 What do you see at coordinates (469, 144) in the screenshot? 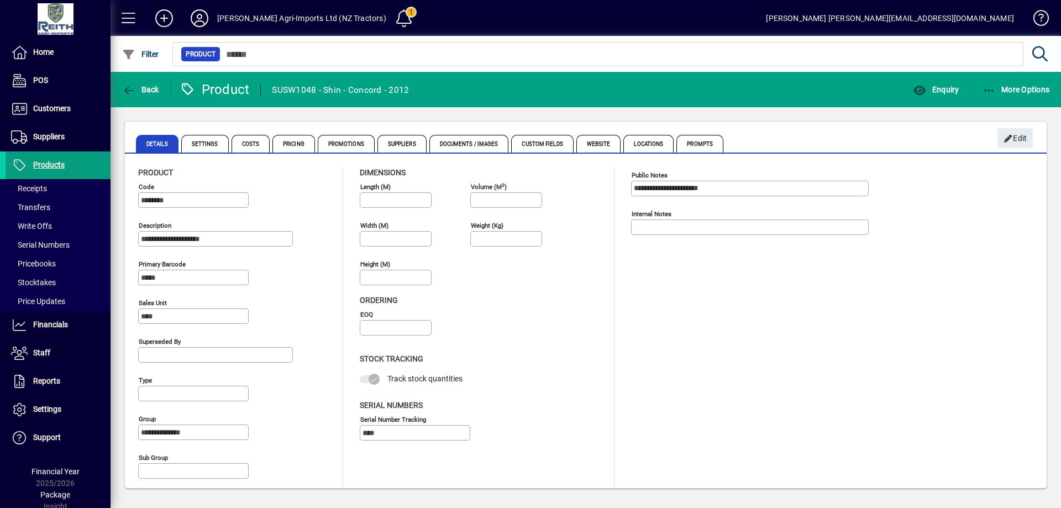
I see `span: Documents / Images` at bounding box center [469, 144].